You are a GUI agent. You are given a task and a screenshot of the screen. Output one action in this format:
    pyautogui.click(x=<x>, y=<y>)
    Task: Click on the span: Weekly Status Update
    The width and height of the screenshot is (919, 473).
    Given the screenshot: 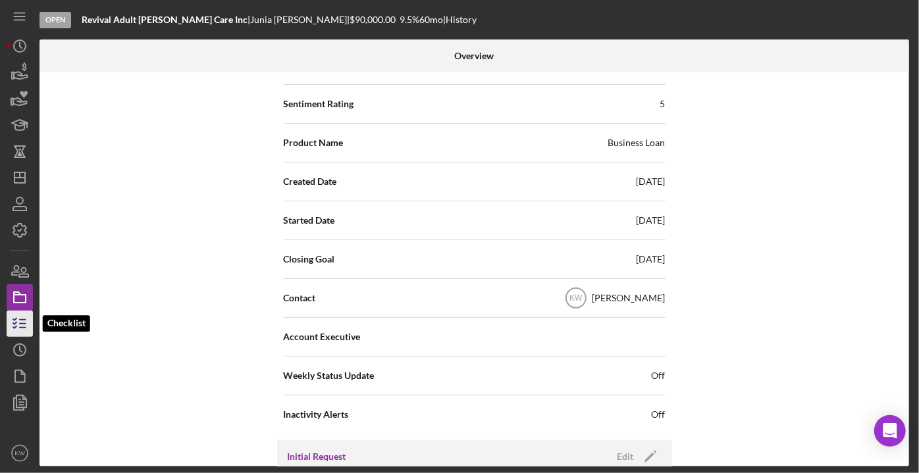 What is the action you would take?
    pyautogui.click(x=329, y=376)
    